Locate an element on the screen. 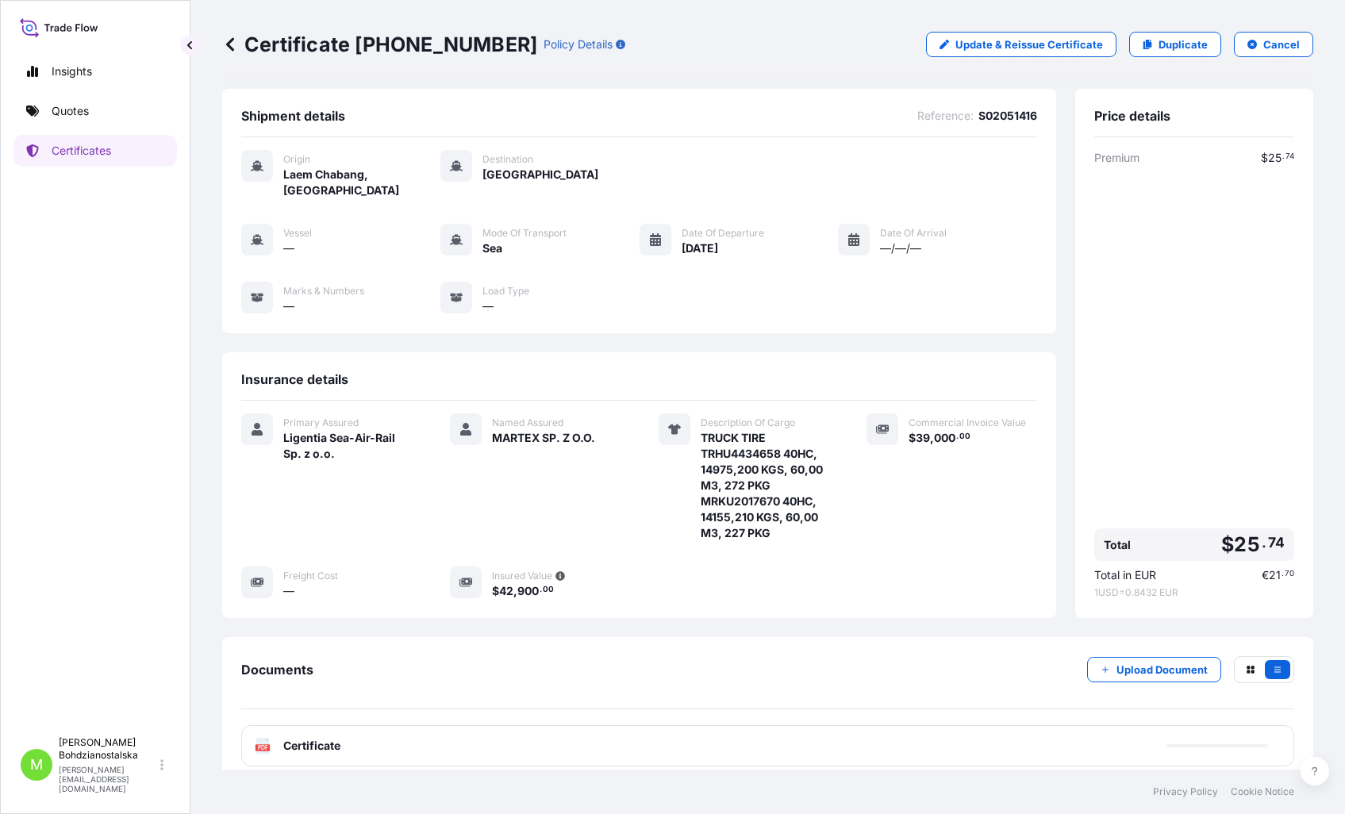 The image size is (1345, 814). a: Certificates is located at coordinates (95, 151).